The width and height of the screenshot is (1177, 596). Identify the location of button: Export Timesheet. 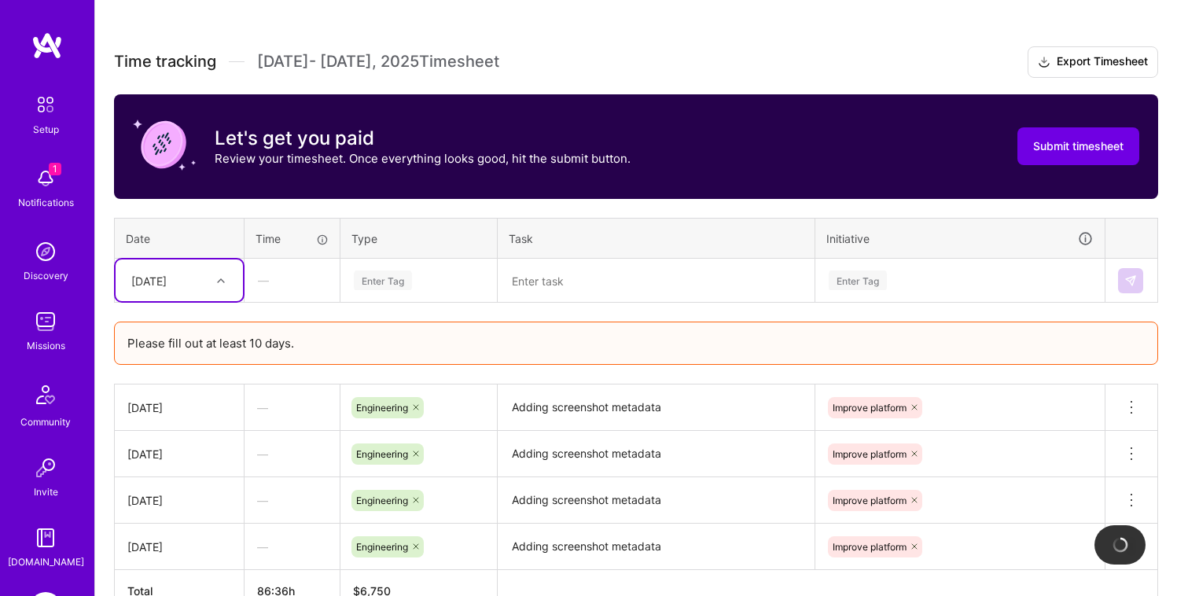
(1093, 62).